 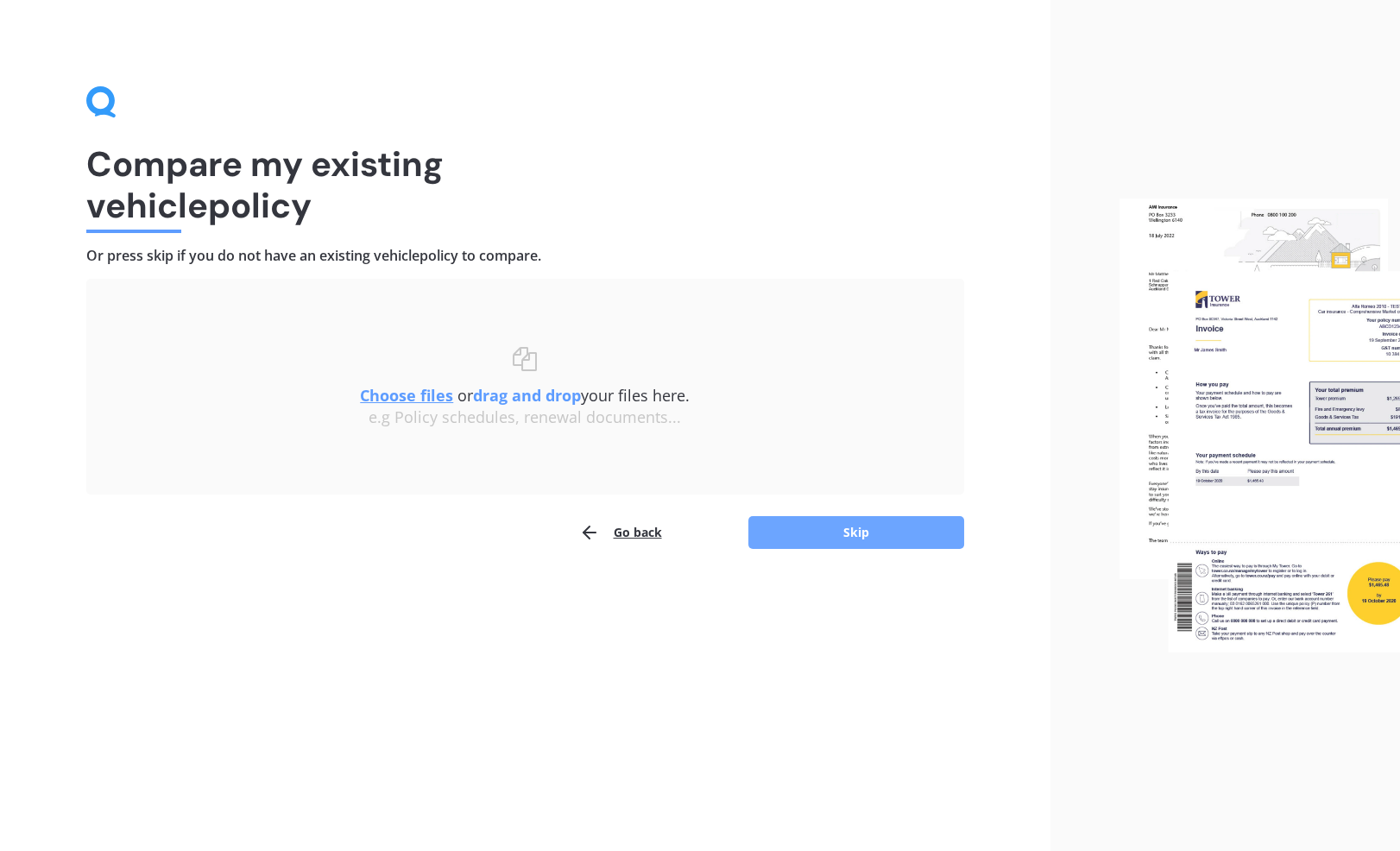 I want to click on h4: Or press skip if you do not have an existing vehicle policy to compare., so click(x=525, y=255).